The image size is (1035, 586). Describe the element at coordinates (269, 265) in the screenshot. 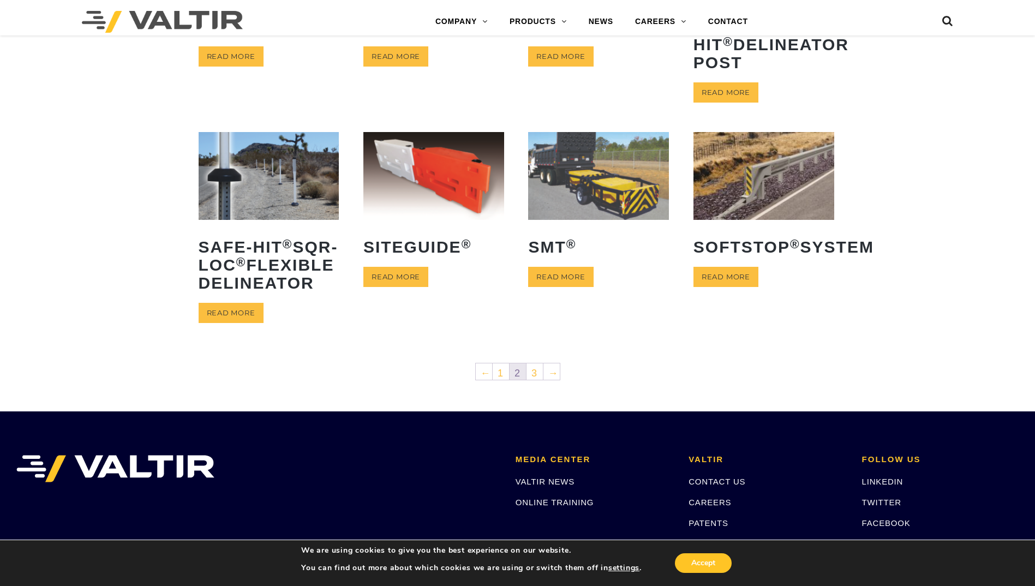

I see `h2: Safe-Hit SQR-LOC Flexible Delineator` at that location.